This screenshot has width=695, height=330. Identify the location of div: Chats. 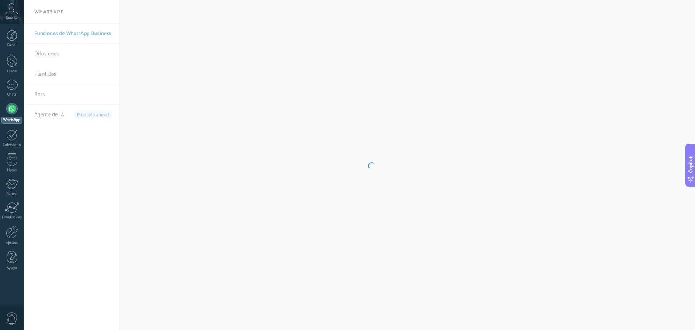
(12, 95).